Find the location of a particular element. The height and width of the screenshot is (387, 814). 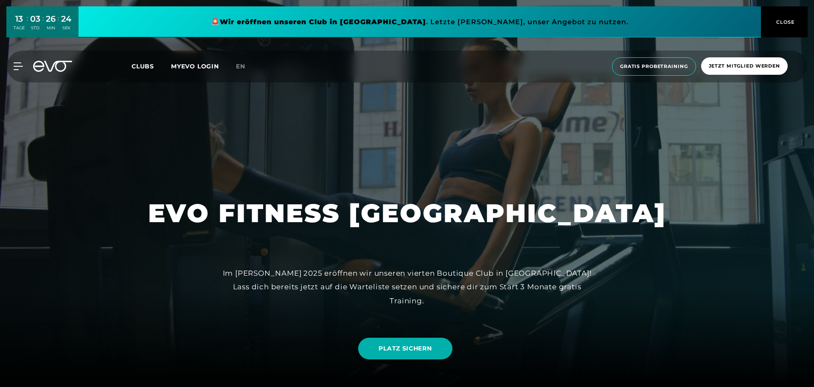

span: Gratis Probetraining is located at coordinates (654, 66).